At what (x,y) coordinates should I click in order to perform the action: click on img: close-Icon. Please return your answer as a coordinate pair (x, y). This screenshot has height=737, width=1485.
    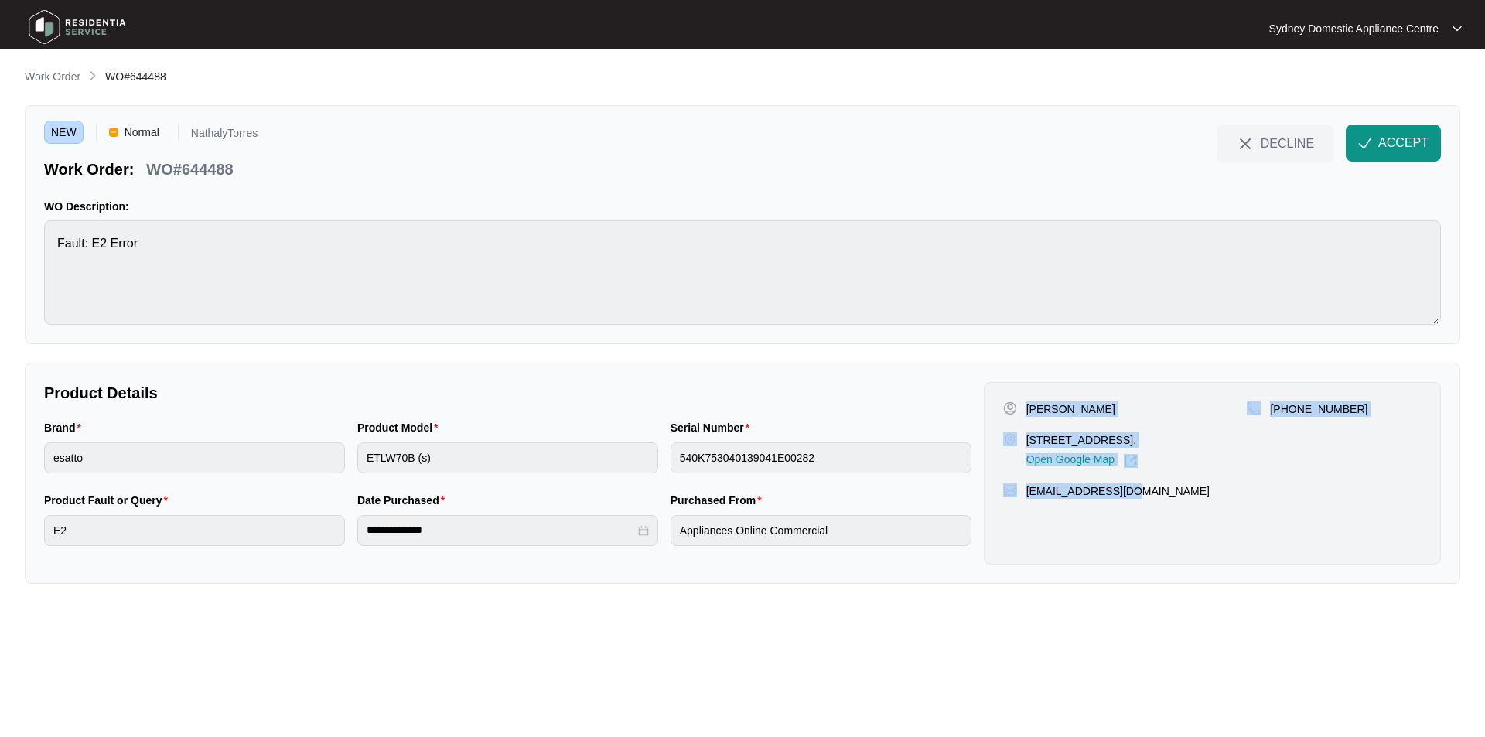
    Looking at the image, I should click on (1245, 144).